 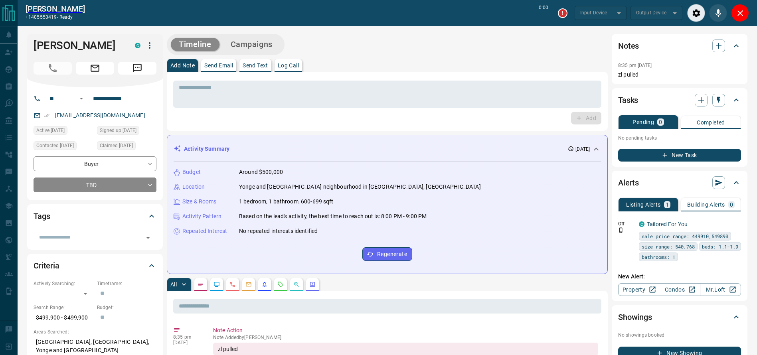 I want to click on p: 1, so click(x=667, y=205).